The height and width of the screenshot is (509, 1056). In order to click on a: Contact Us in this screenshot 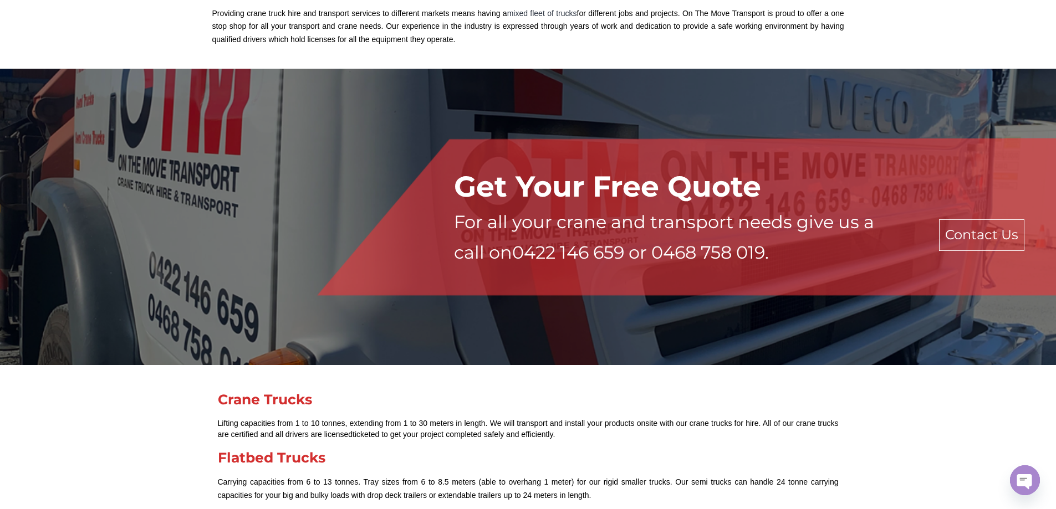, I will do `click(981, 235)`.